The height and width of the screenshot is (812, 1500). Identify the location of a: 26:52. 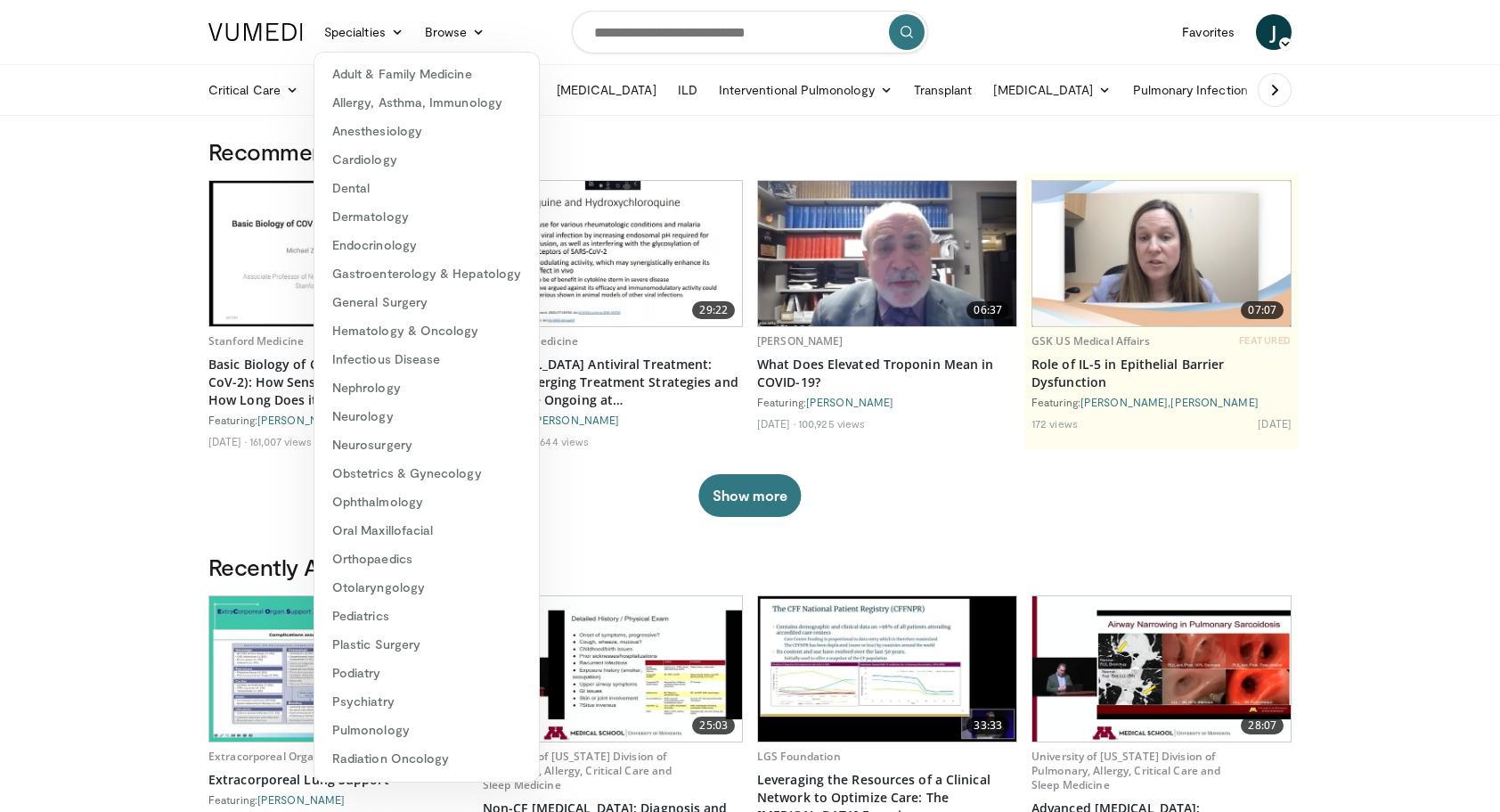
(339, 668).